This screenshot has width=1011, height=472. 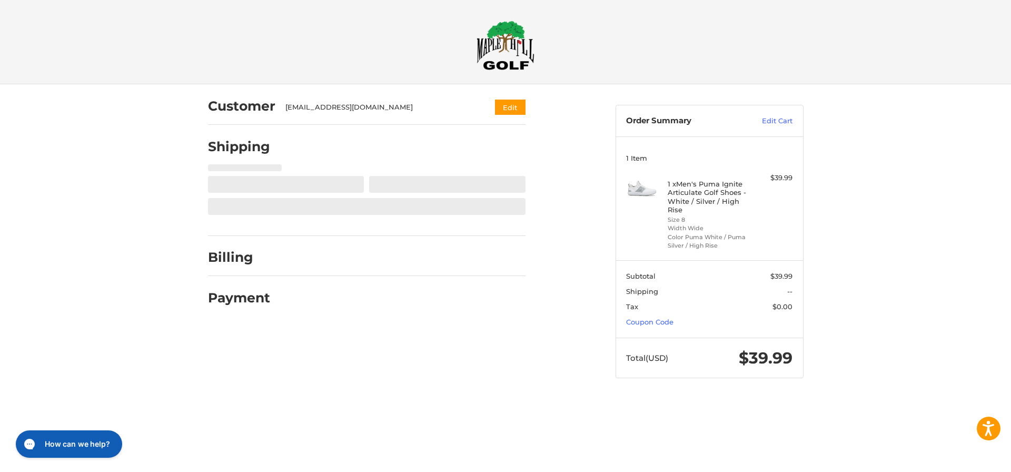 What do you see at coordinates (510, 107) in the screenshot?
I see `button: Edit` at bounding box center [510, 107].